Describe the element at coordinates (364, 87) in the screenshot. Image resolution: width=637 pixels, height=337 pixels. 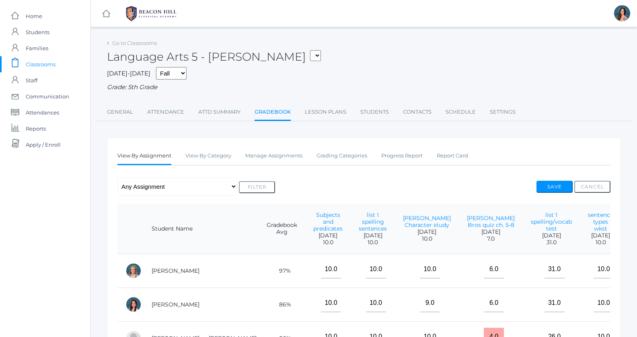
I see `div: Grade: 5th Grade` at that location.